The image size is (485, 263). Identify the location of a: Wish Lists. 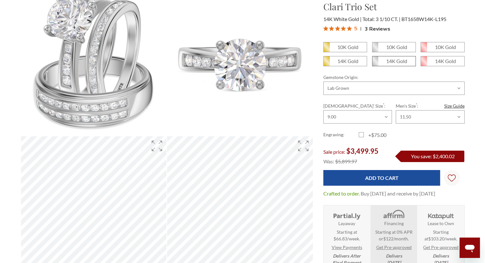
(452, 178).